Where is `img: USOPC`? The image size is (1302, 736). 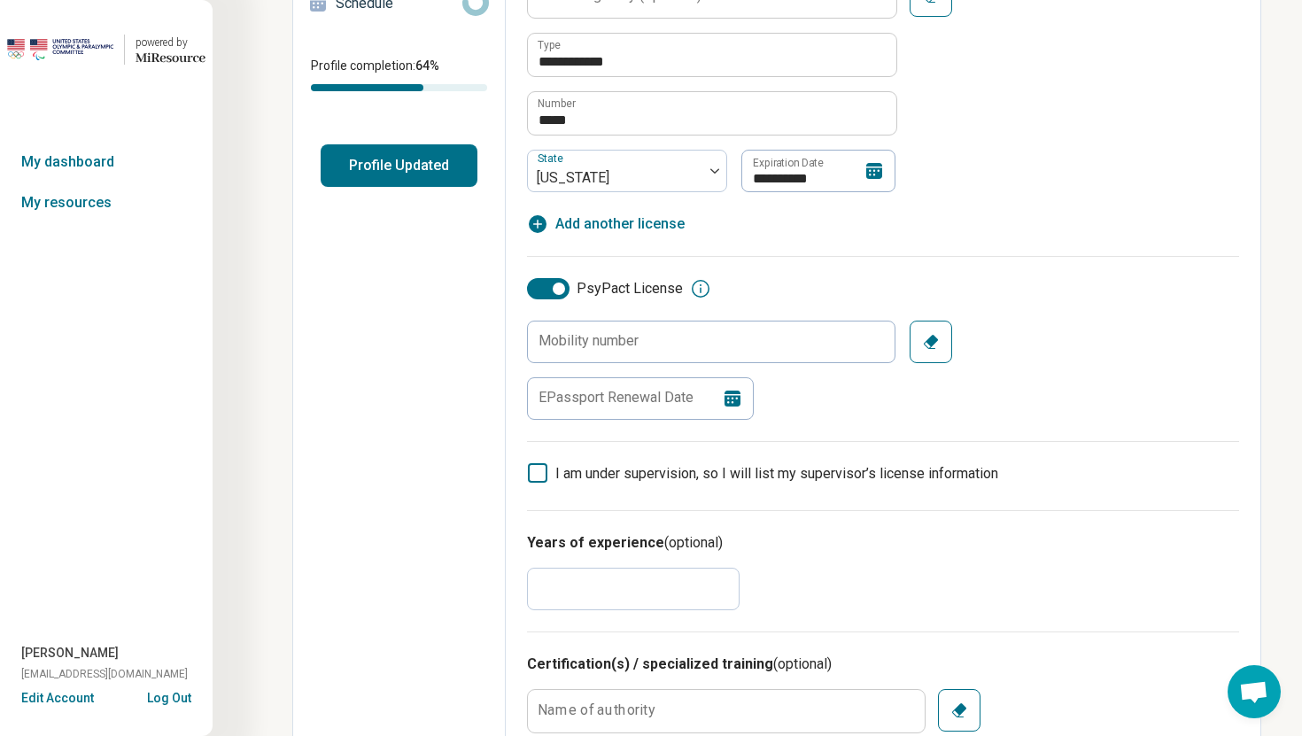 img: USOPC is located at coordinates (60, 50).